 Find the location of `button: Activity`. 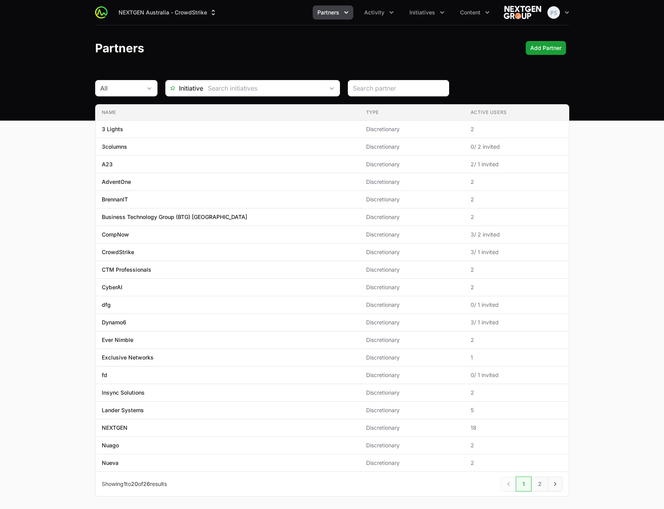

button: Activity is located at coordinates (379, 12).